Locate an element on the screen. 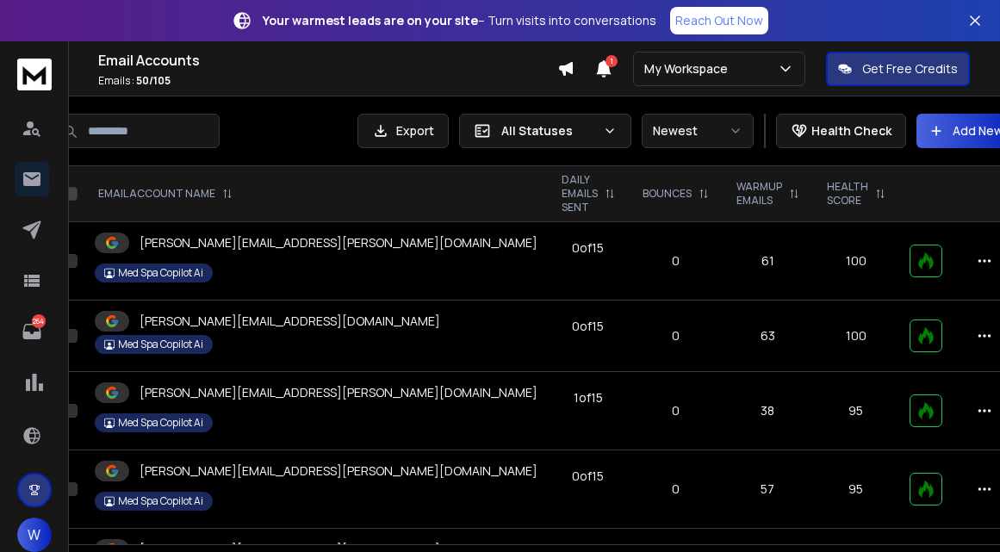 The image size is (1000, 552). p: Health Check is located at coordinates (851, 131).